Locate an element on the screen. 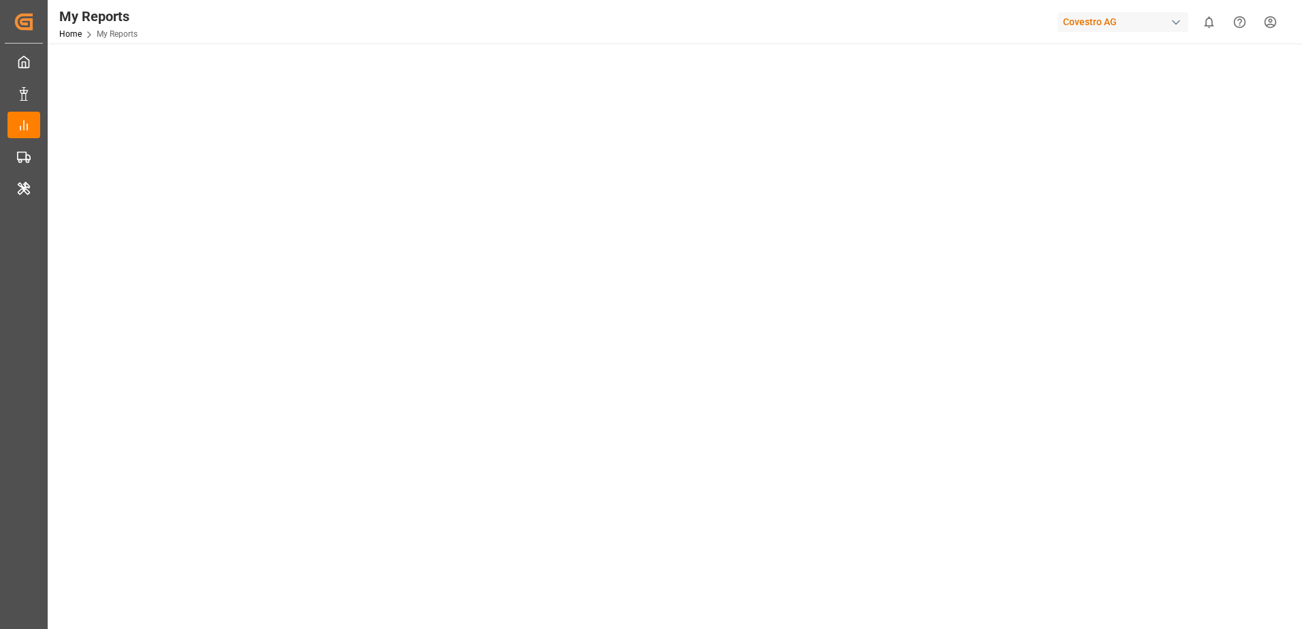 The image size is (1302, 629). div: My Reports is located at coordinates (98, 16).